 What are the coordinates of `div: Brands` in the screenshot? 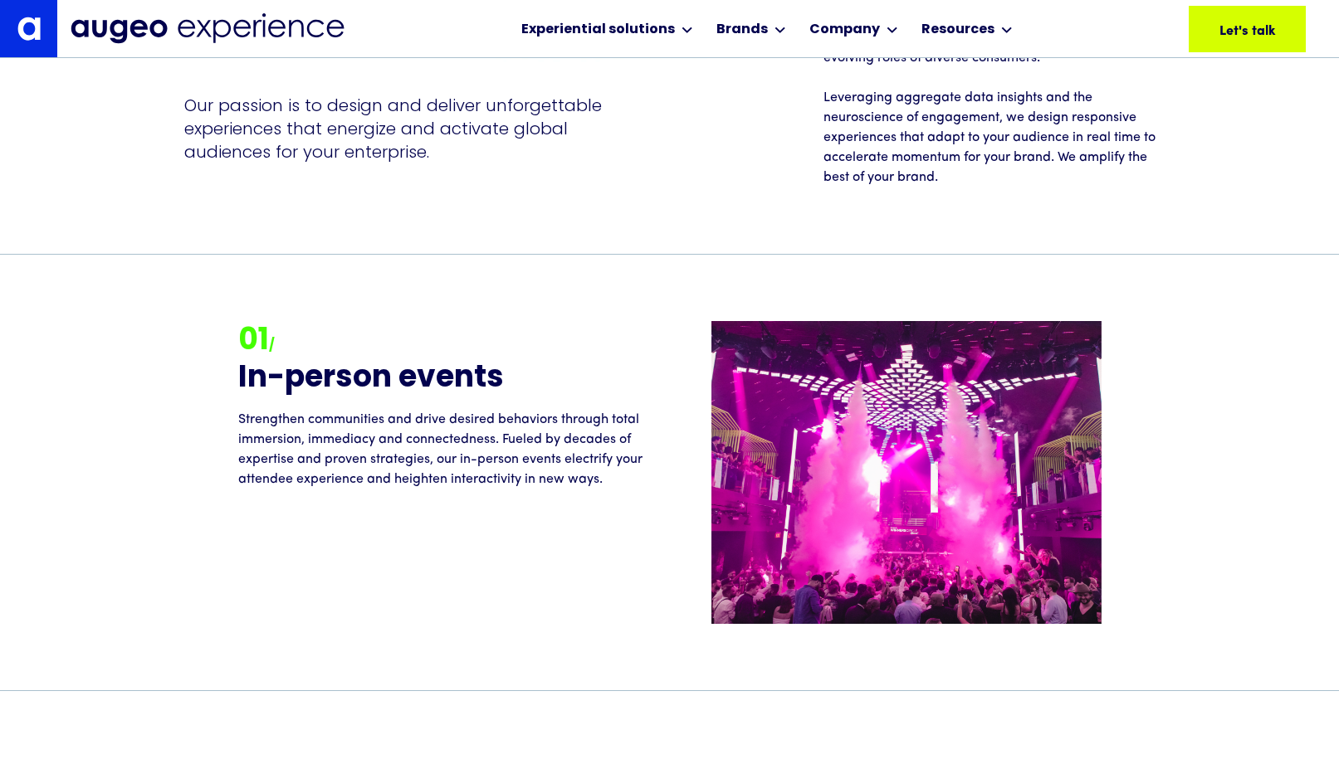 It's located at (742, 30).